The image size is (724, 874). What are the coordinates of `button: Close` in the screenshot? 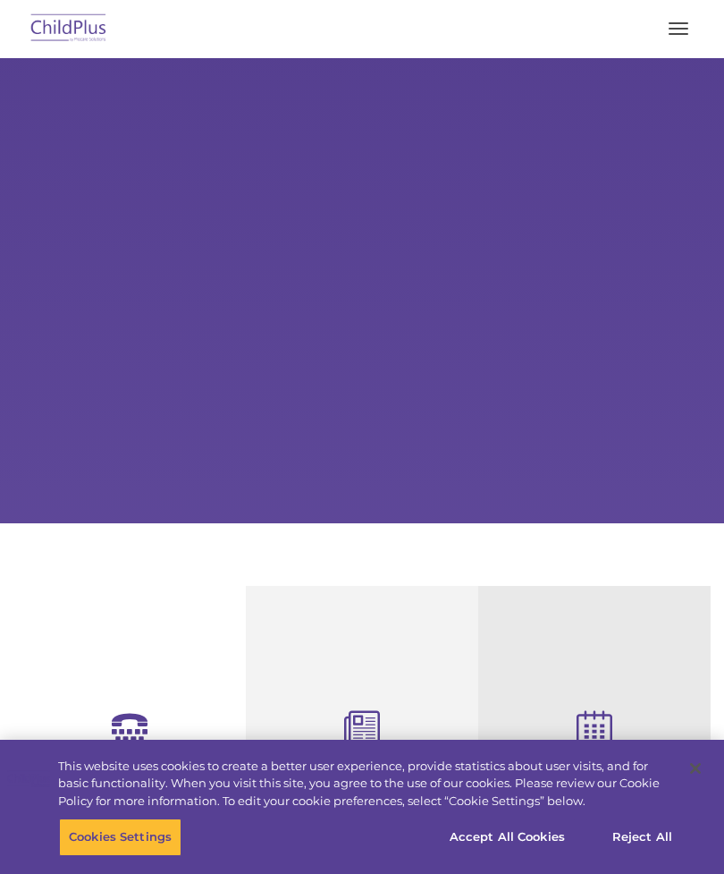 It's located at (696, 768).